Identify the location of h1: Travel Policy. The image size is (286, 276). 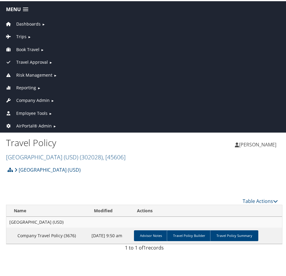
(75, 142).